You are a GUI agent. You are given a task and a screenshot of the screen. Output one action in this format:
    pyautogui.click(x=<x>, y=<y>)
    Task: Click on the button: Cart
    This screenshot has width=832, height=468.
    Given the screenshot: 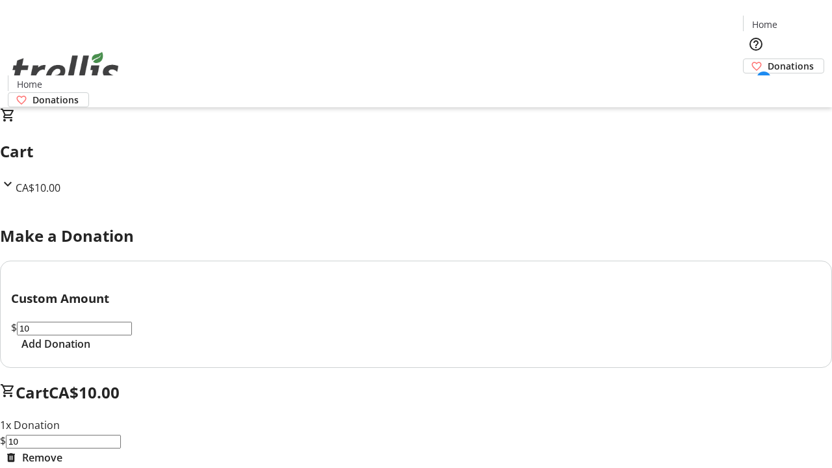 What is the action you would take?
    pyautogui.click(x=756, y=86)
    